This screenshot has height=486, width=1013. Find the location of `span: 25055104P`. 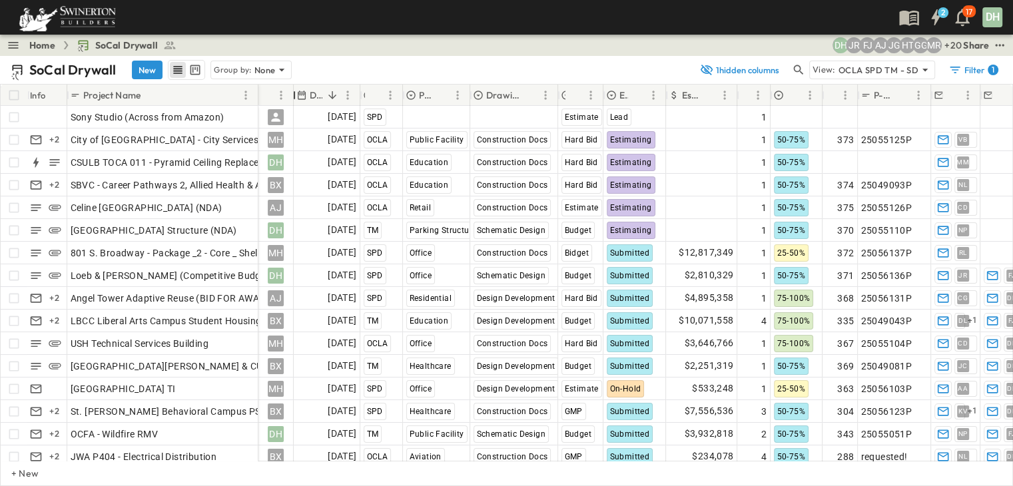

span: 25055104P is located at coordinates (886, 344).